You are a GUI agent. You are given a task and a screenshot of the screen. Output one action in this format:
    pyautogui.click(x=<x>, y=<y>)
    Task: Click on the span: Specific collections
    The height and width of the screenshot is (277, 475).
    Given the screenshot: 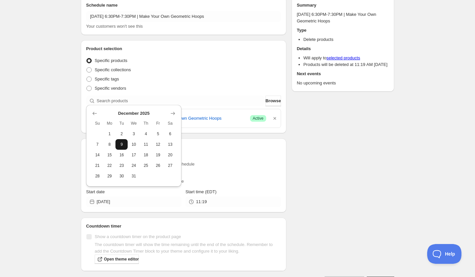 What is the action you would take?
    pyautogui.click(x=113, y=70)
    